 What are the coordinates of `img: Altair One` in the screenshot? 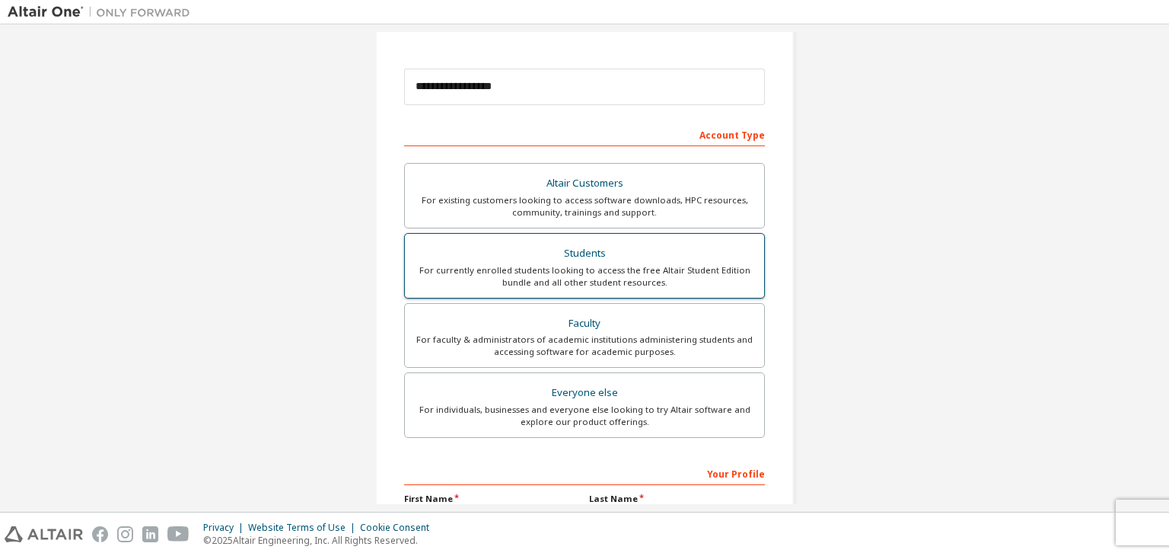 It's located at (103, 12).